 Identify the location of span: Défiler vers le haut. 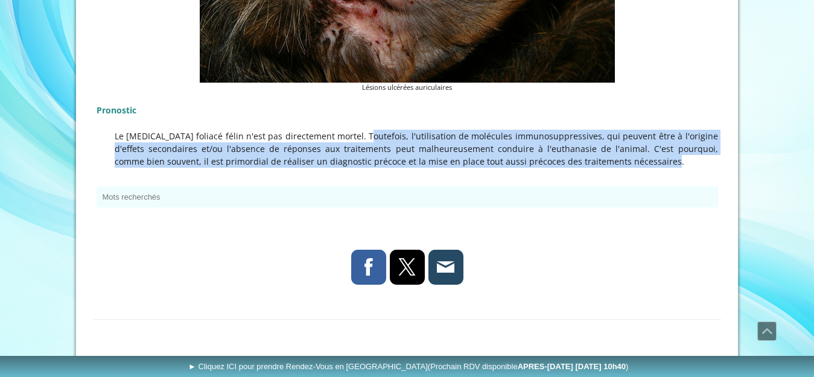
(767, 331).